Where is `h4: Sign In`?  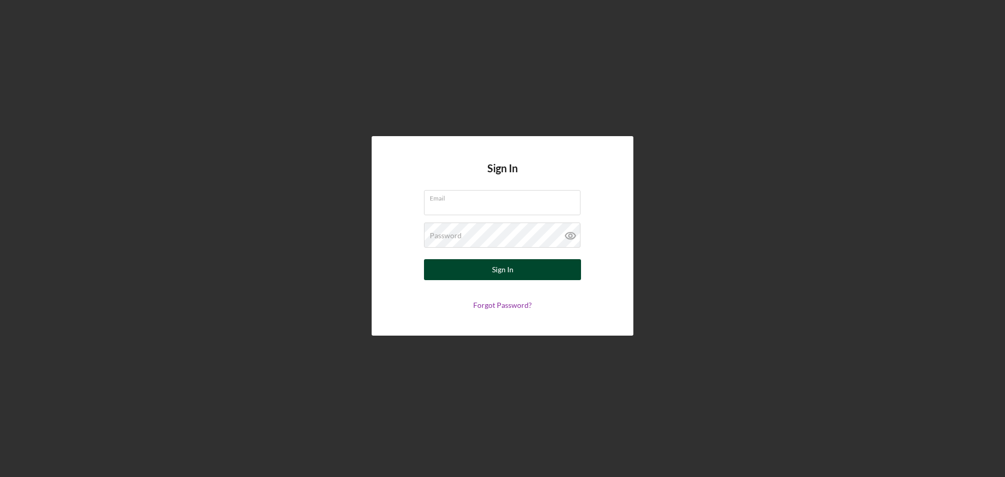 h4: Sign In is located at coordinates (502, 176).